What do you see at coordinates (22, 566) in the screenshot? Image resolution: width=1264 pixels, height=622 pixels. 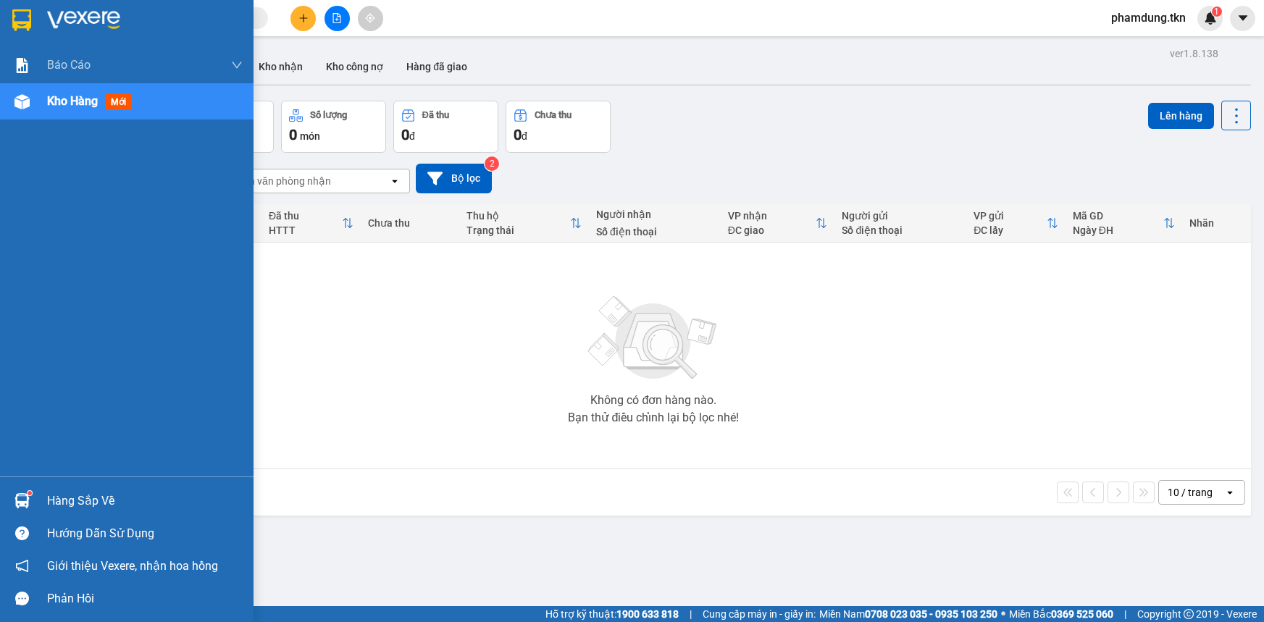 I see `span: notification` at bounding box center [22, 566].